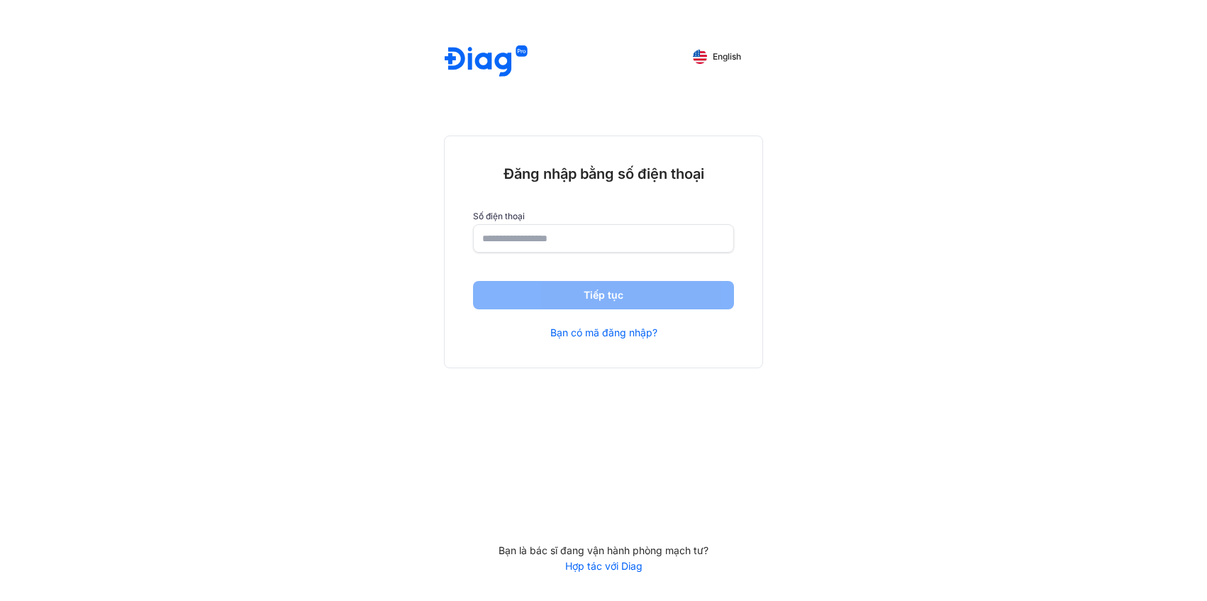 Image resolution: width=1207 pixels, height=601 pixels. Describe the element at coordinates (717, 57) in the screenshot. I see `button: English` at that location.